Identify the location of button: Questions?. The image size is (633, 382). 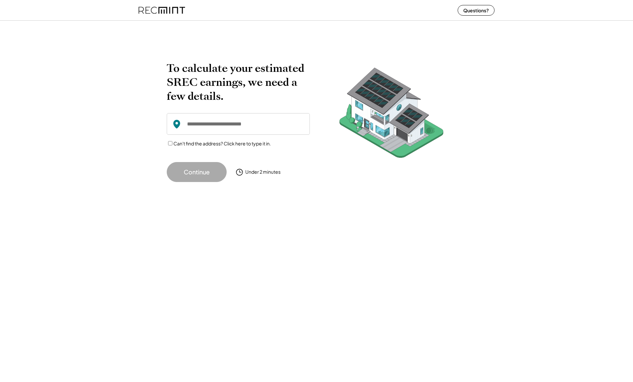
(476, 10).